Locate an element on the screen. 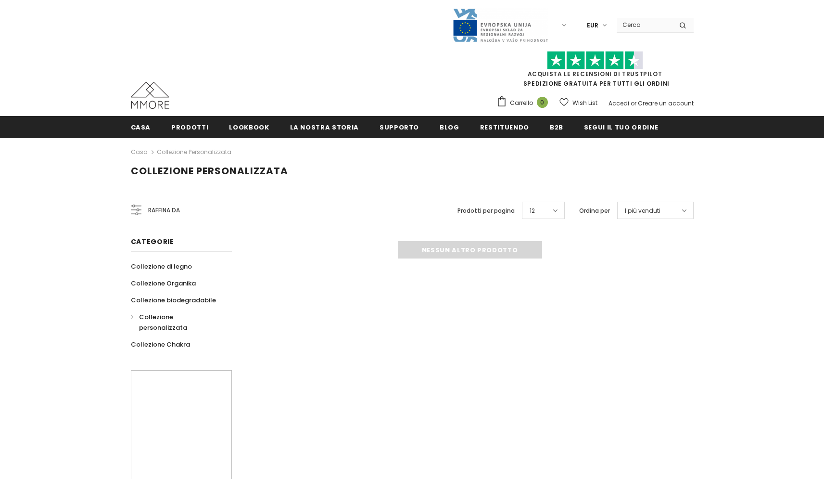 The image size is (824, 479). a: La nostra storia is located at coordinates (324, 127).